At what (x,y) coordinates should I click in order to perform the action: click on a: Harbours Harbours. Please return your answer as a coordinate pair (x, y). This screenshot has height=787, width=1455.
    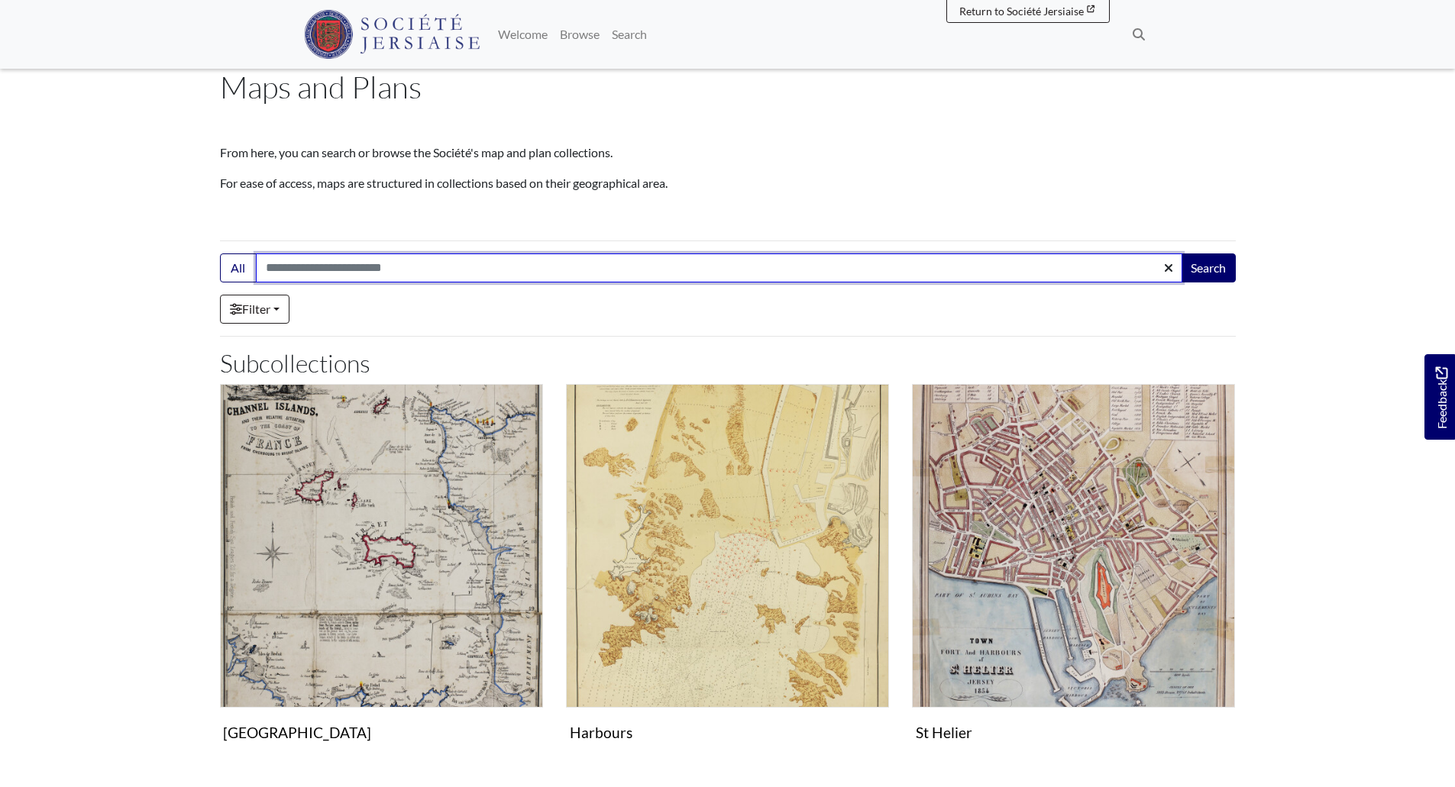
    Looking at the image, I should click on (727, 566).